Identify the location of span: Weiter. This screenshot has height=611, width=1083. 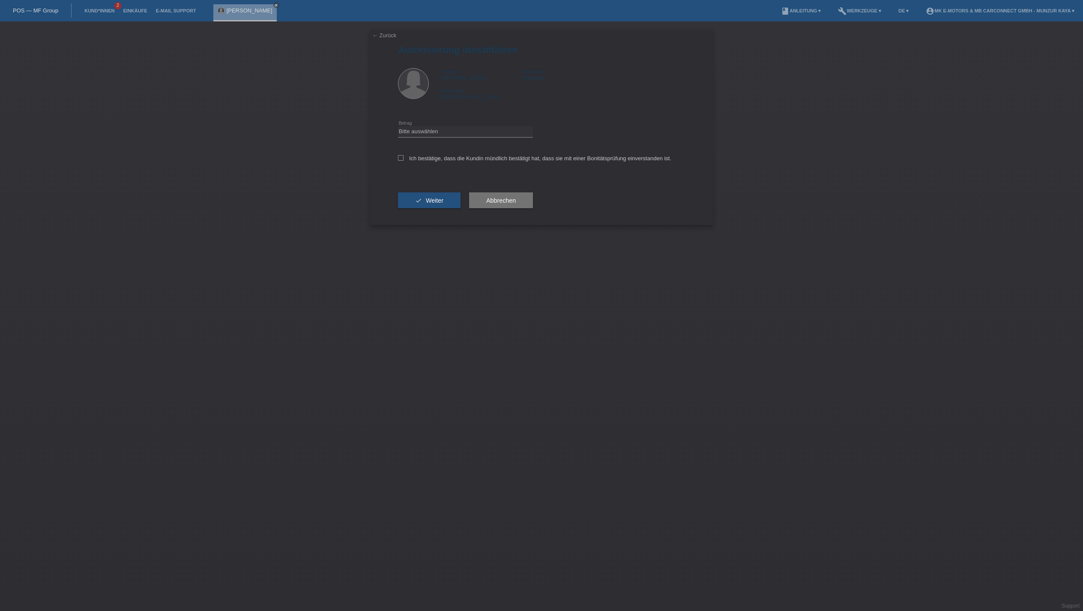
(435, 201).